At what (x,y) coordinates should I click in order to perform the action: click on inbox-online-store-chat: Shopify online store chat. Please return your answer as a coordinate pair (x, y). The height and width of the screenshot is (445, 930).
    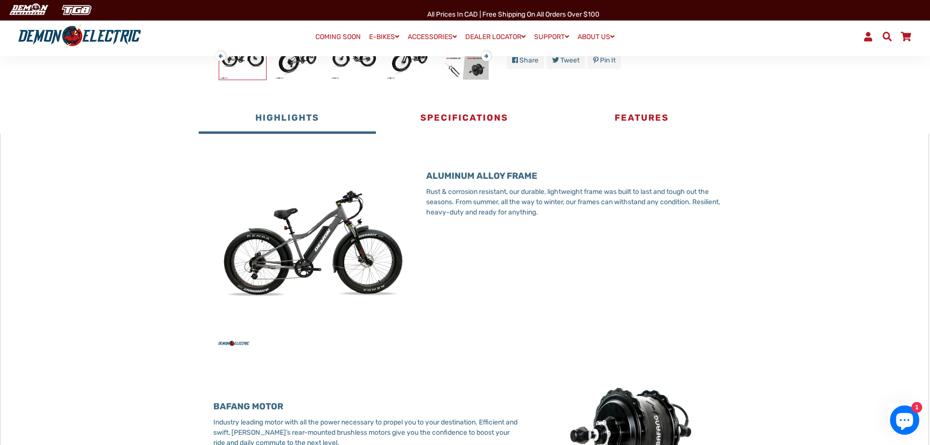
    Looking at the image, I should click on (905, 421).